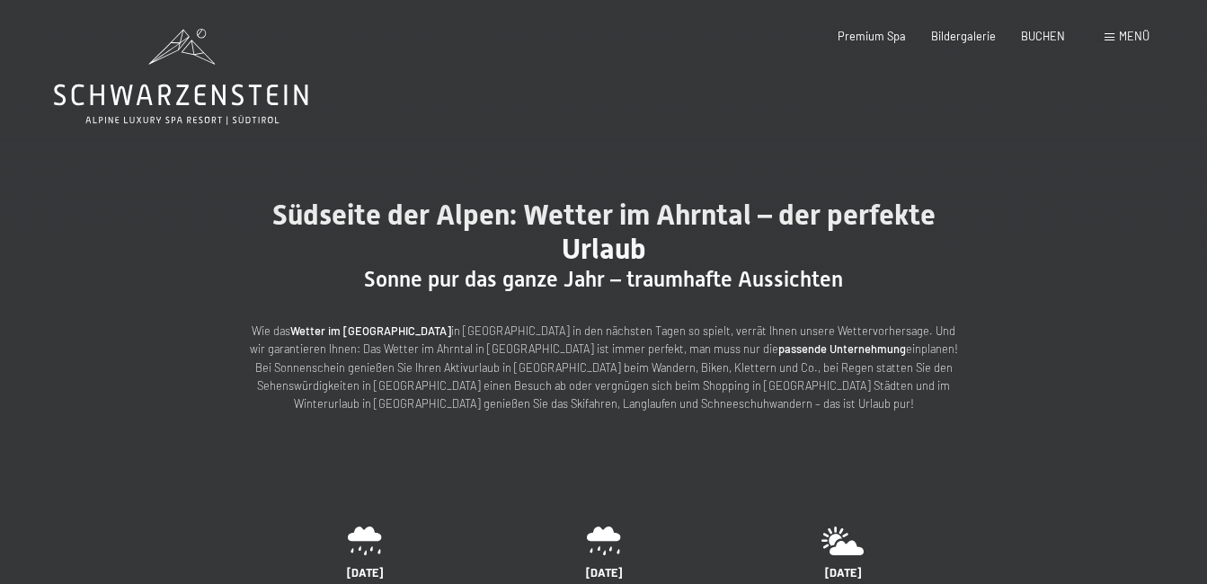  What do you see at coordinates (872, 36) in the screenshot?
I see `a: Premium Spa` at bounding box center [872, 36].